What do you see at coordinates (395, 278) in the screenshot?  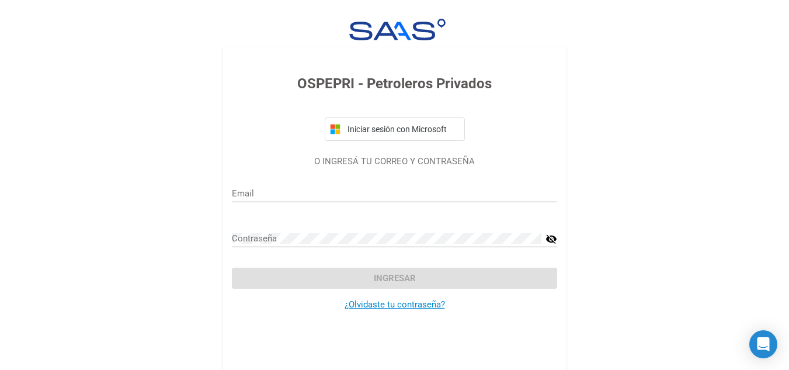 I see `span: Ingresar` at bounding box center [395, 278].